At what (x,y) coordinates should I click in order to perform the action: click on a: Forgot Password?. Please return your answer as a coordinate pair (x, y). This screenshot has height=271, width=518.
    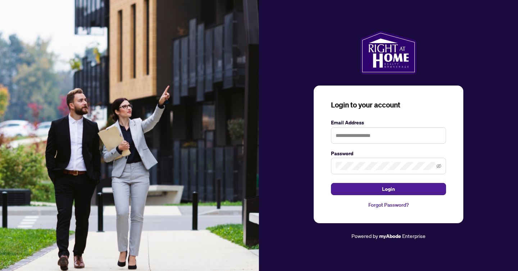
    Looking at the image, I should click on (388, 205).